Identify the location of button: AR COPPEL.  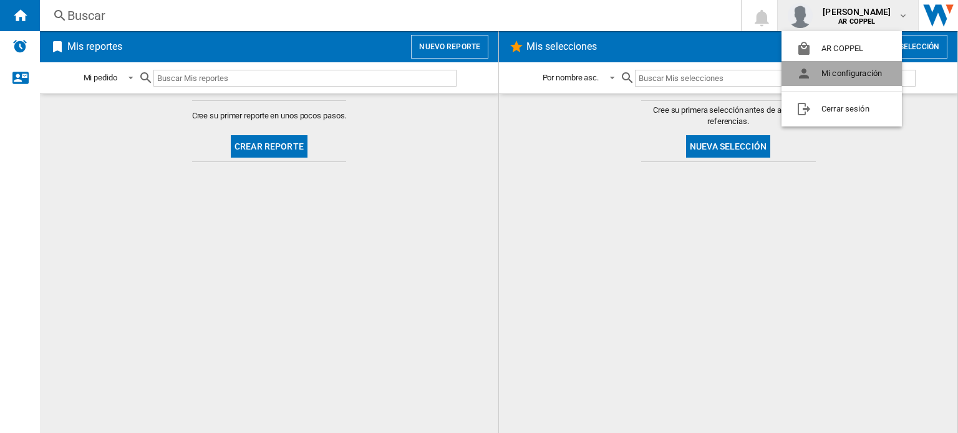
(841, 49).